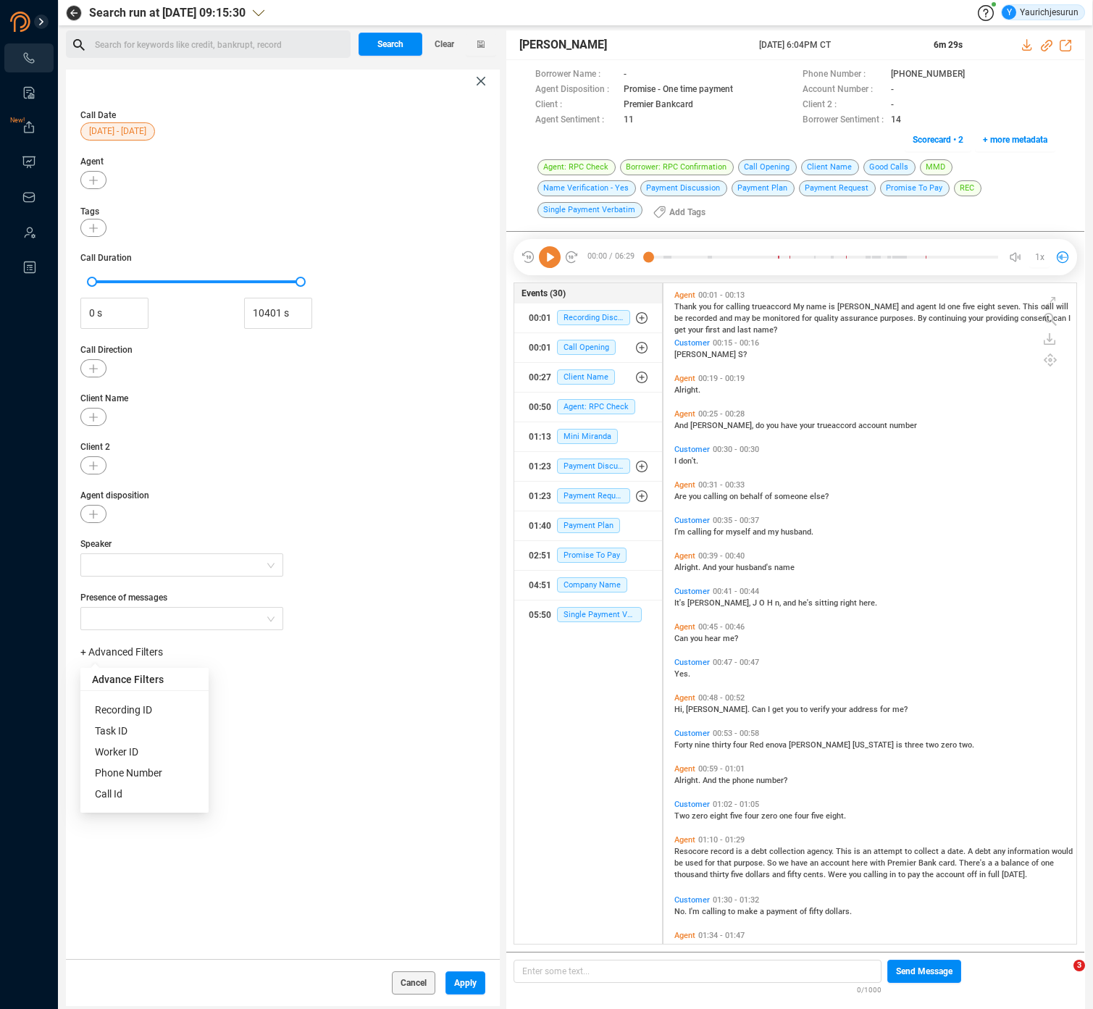  What do you see at coordinates (738, 874) in the screenshot?
I see `span: five` at bounding box center [738, 874].